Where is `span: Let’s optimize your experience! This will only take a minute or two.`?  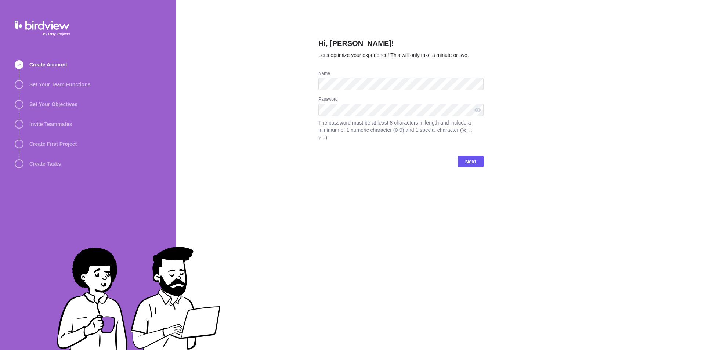 span: Let’s optimize your experience! This will only take a minute or two. is located at coordinates (394, 55).